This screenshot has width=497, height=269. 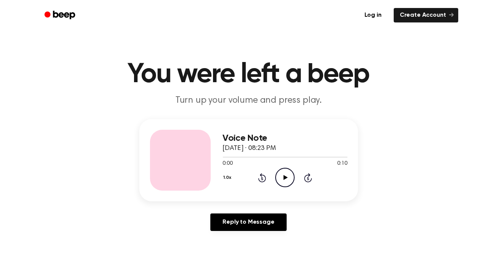 What do you see at coordinates (426, 15) in the screenshot?
I see `a: Create Account` at bounding box center [426, 15].